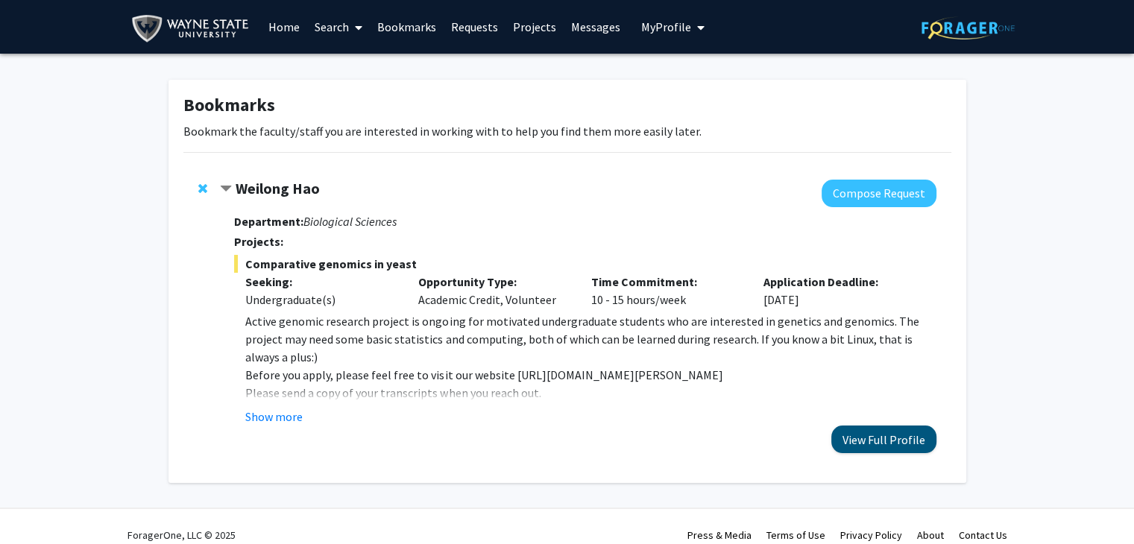 The width and height of the screenshot is (1134, 544). I want to click on a: Search, so click(338, 27).